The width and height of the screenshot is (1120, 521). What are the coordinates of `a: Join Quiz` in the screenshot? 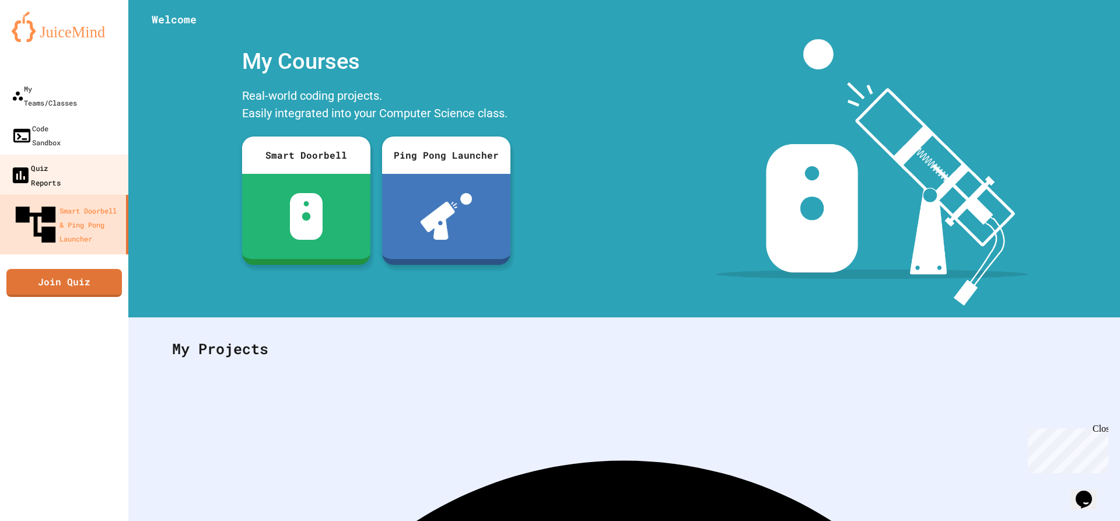 It's located at (64, 283).